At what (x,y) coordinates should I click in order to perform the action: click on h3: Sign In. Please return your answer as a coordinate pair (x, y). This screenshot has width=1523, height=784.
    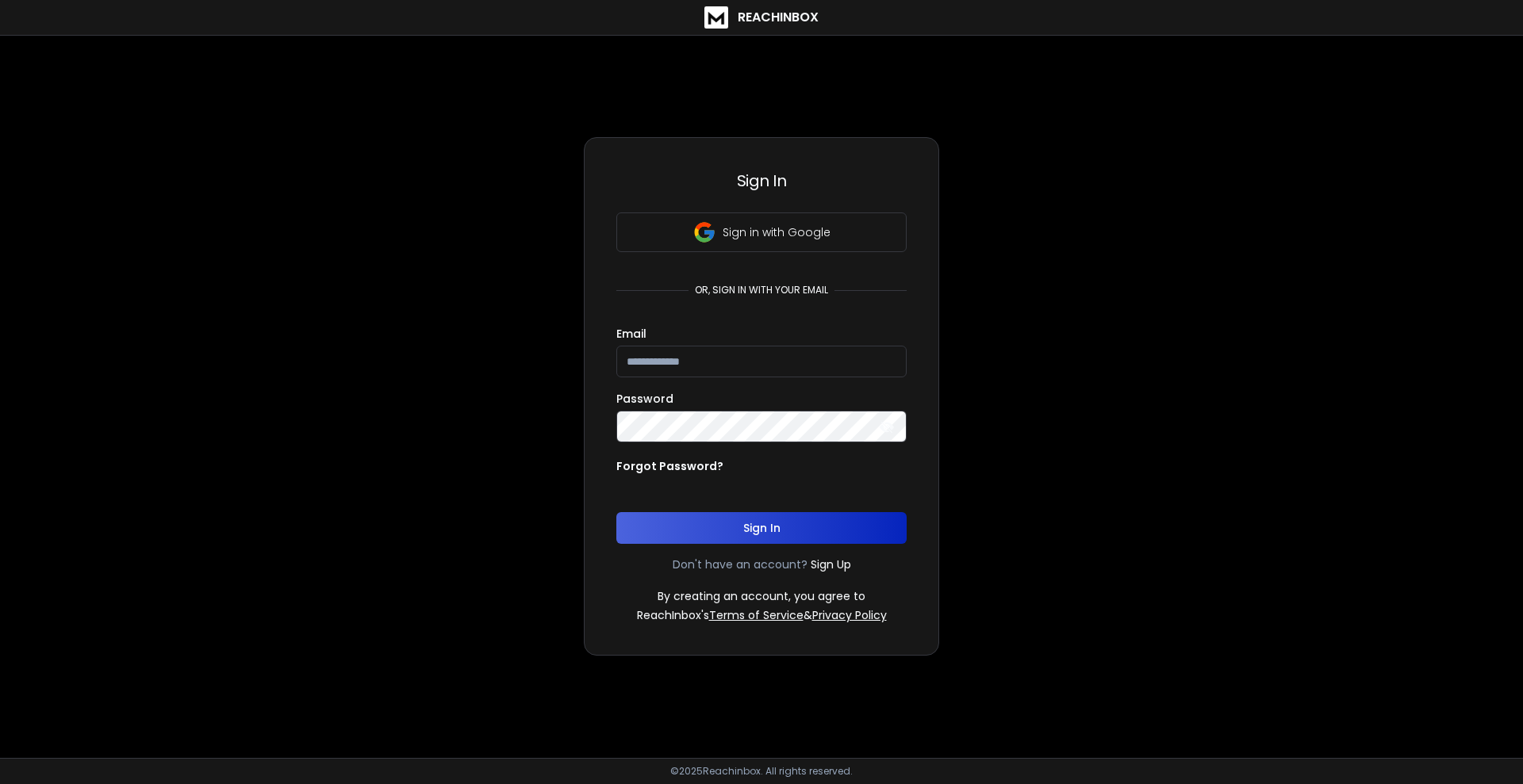
    Looking at the image, I should click on (762, 181).